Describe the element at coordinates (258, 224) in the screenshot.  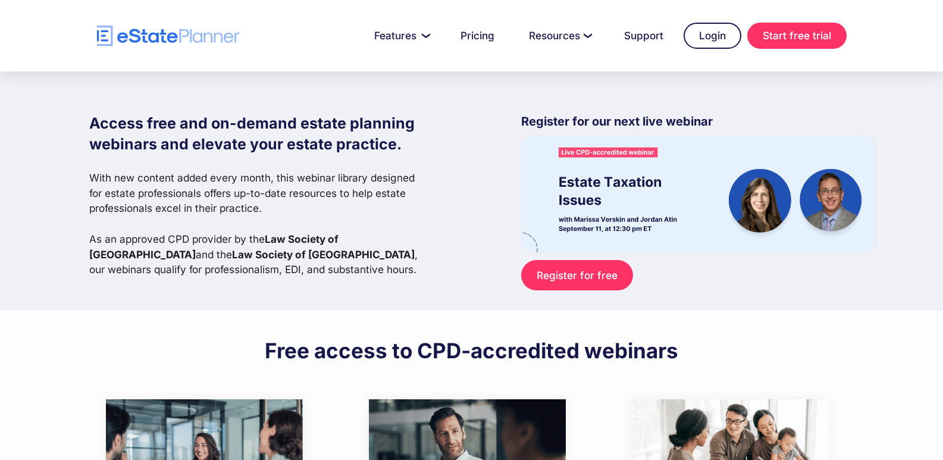
I see `p: With new content added every month, this webinar library designed for estate professionals offers...` at that location.